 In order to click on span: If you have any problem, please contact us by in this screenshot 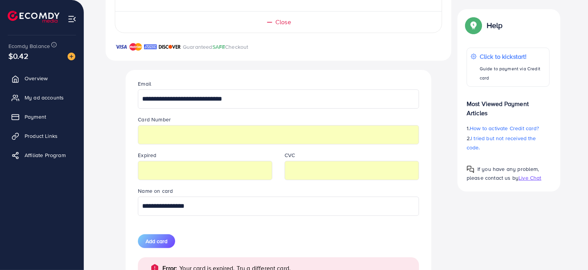, I will do `click(503, 173)`.